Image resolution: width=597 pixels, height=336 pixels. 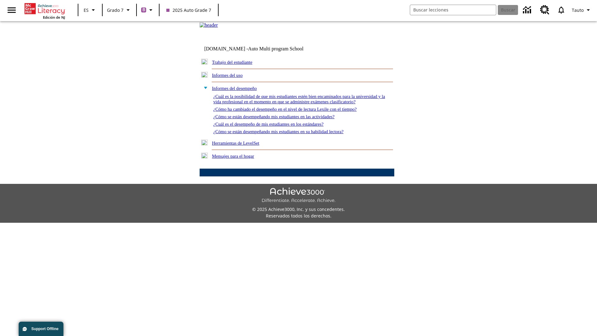 I want to click on button: Boost El color de la clase es morado/púrpura. Cambiar el color de la clase., so click(x=148, y=10).